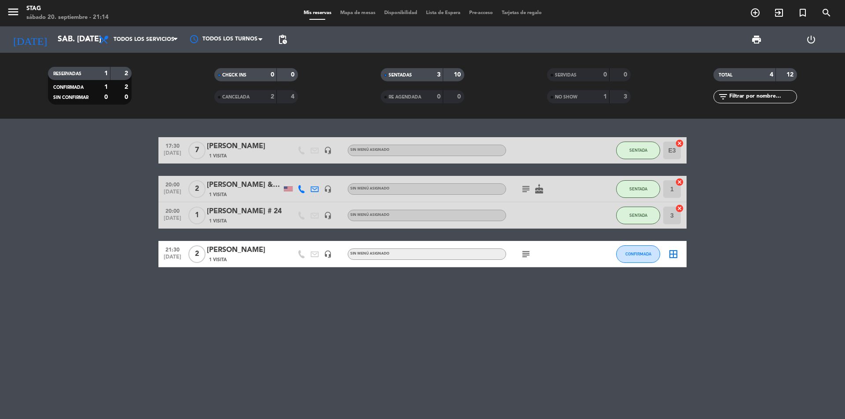 The image size is (845, 419). What do you see at coordinates (638, 254) in the screenshot?
I see `button: CONFIRMADA` at bounding box center [638, 254].